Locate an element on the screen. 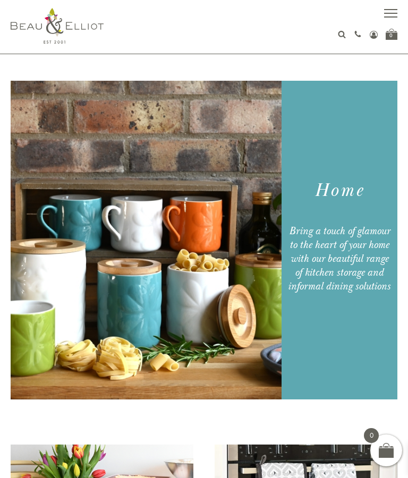 The image size is (408, 478). a: 0 is located at coordinates (392, 34).